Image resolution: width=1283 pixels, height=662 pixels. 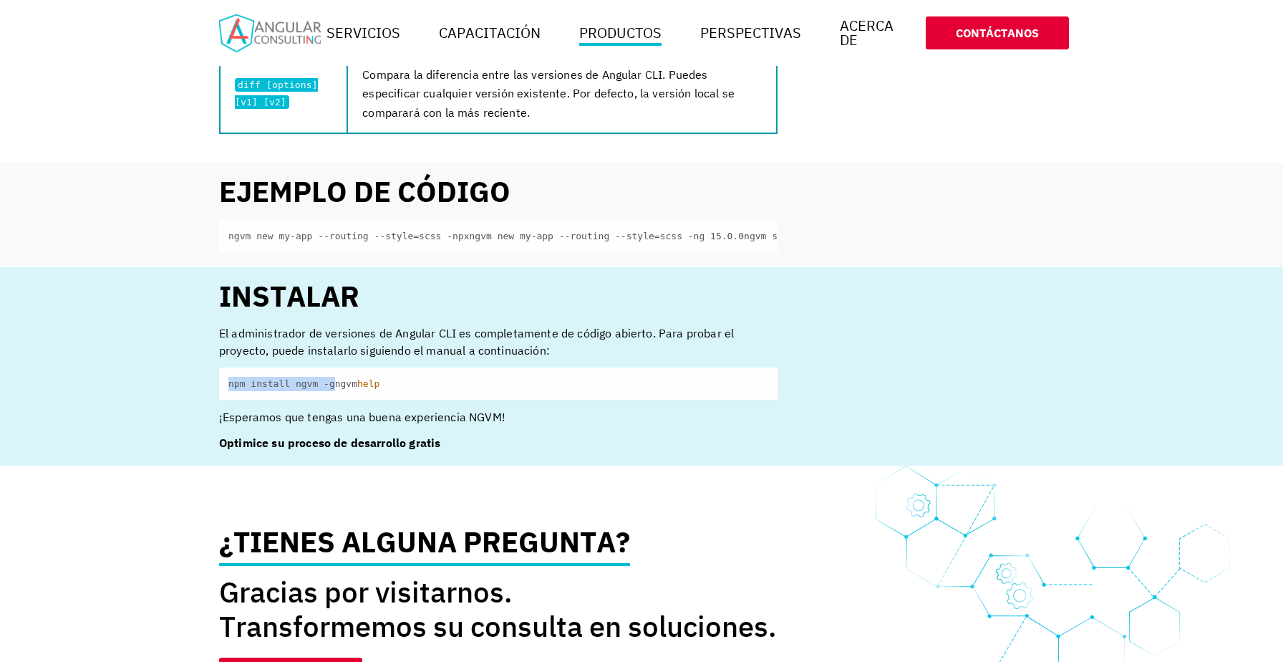 I want to click on font: Ejemplo de código, so click(x=364, y=191).